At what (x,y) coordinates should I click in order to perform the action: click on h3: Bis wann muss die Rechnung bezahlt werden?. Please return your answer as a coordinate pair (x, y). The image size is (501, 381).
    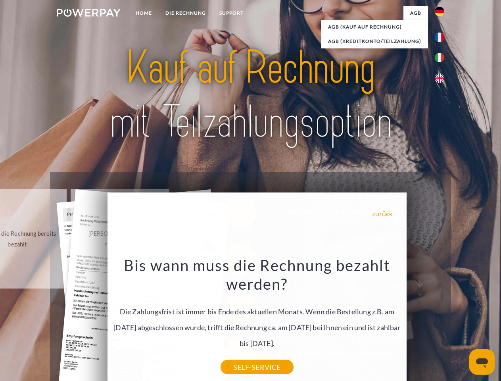
    Looking at the image, I should click on (257, 274).